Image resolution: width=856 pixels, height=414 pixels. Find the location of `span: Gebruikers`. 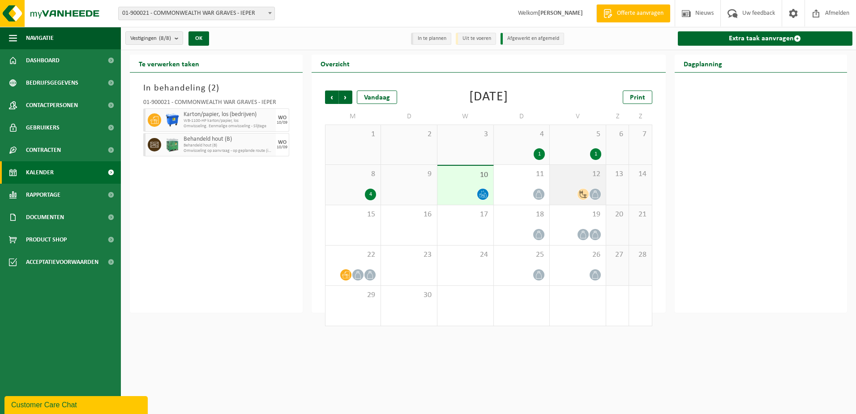

span: Gebruikers is located at coordinates (43, 128).